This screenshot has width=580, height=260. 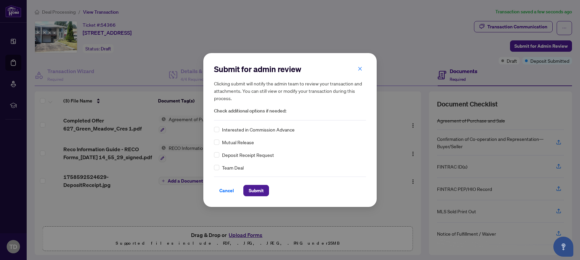 I want to click on h2: Submit for admin review, so click(x=290, y=69).